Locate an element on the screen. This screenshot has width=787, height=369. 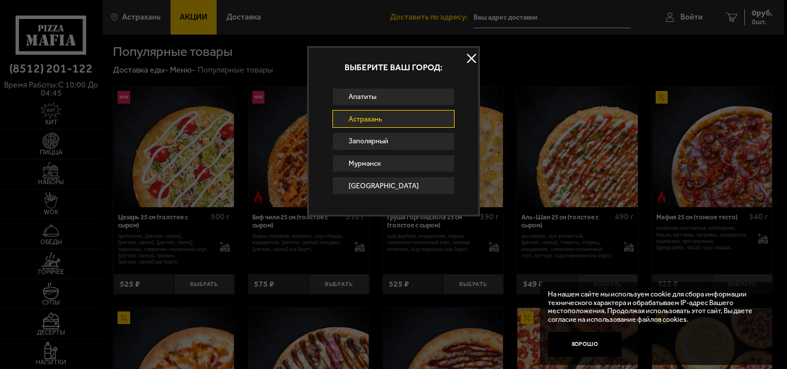
a: Астрахань is located at coordinates (393, 119).